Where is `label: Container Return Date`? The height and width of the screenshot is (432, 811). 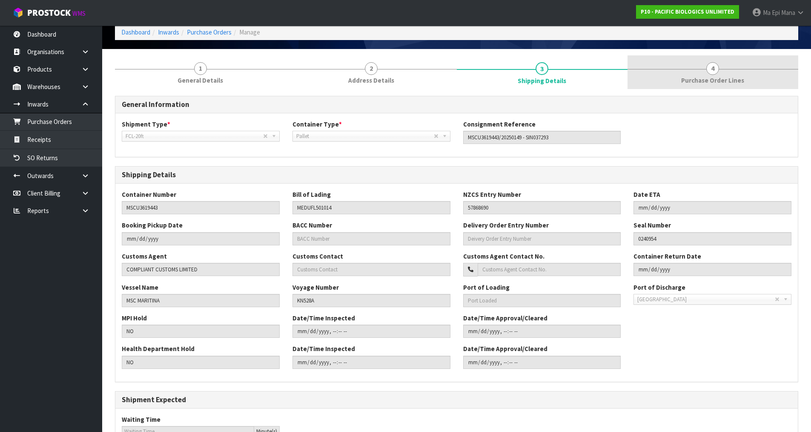
label: Container Return Date is located at coordinates (667, 256).